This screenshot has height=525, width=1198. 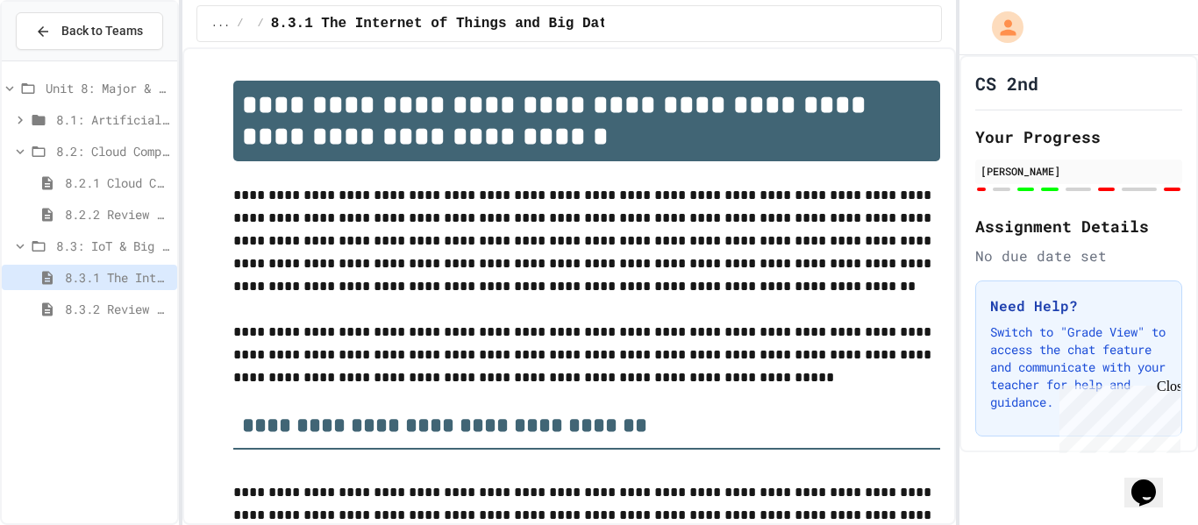 I want to click on h2: Your Progress, so click(x=1079, y=137).